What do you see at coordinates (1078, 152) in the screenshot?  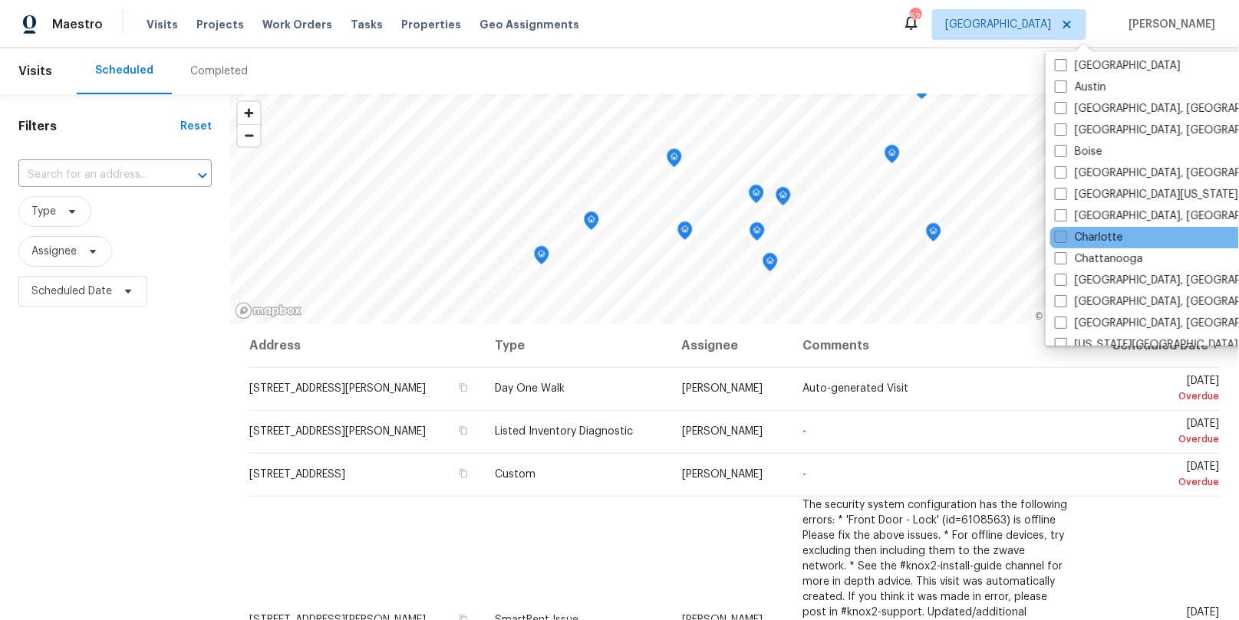 I see `label: Boise` at bounding box center [1078, 152].